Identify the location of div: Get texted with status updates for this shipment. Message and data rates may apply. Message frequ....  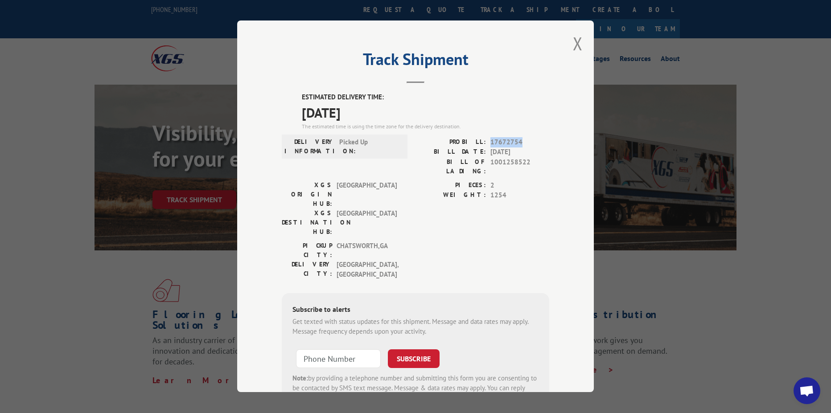
(416, 327).